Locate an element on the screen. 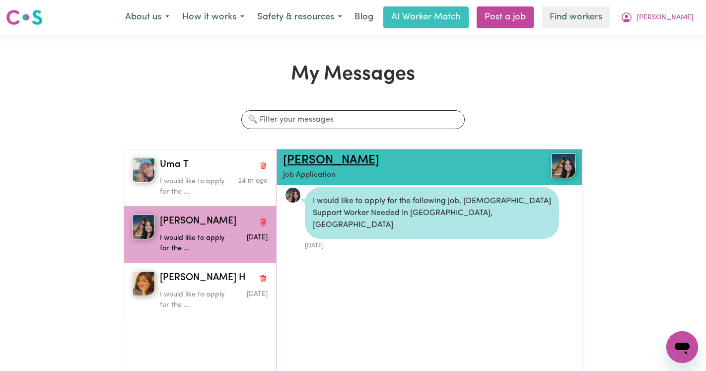  img: Uma T is located at coordinates (143, 170).